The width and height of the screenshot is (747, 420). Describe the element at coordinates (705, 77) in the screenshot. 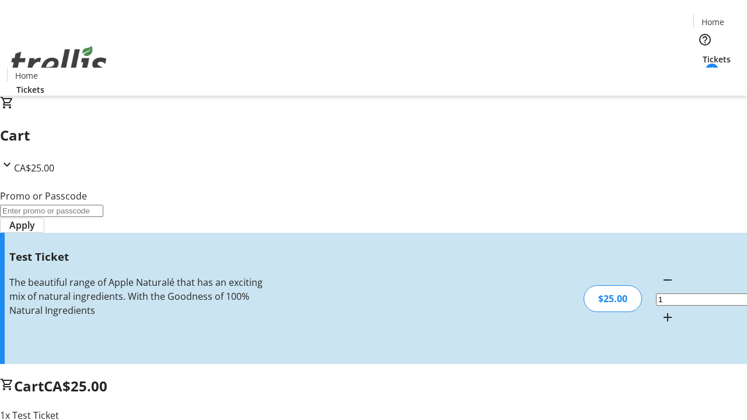

I see `button: Cart` at that location.